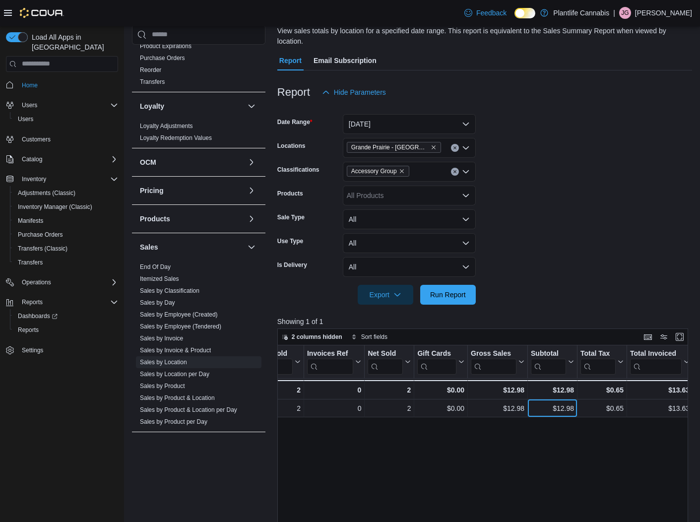 This screenshot has height=522, width=700. Describe the element at coordinates (32, 159) in the screenshot. I see `span: Catalog` at that location.